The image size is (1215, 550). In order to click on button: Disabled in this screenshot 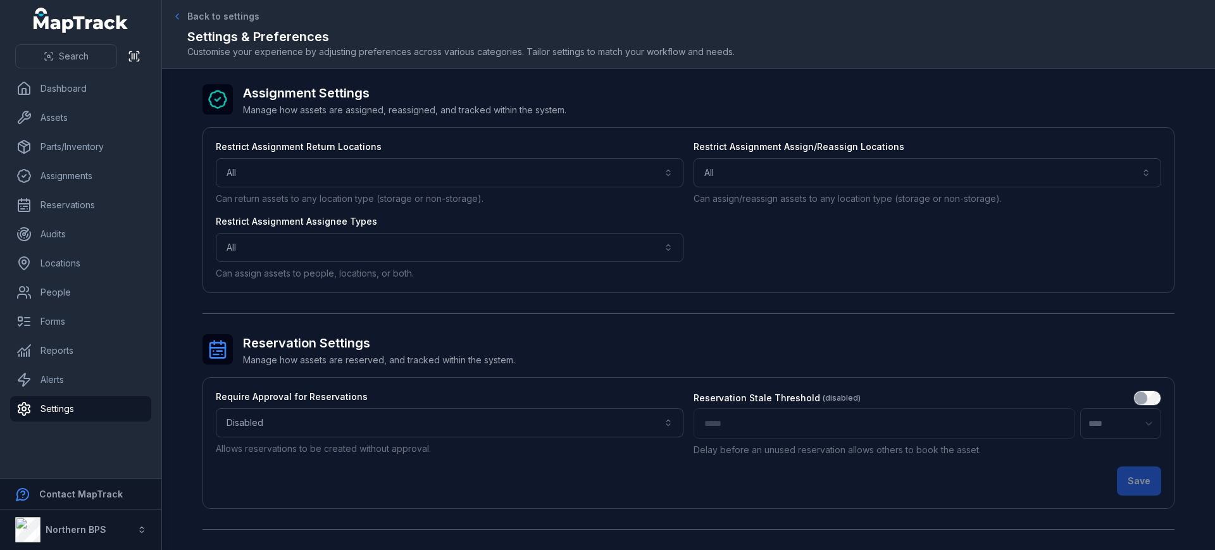, I will do `click(449, 423)`.